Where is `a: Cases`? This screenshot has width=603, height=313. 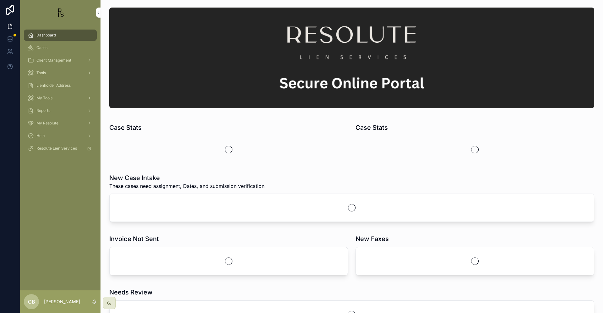 a: Cases is located at coordinates (60, 48).